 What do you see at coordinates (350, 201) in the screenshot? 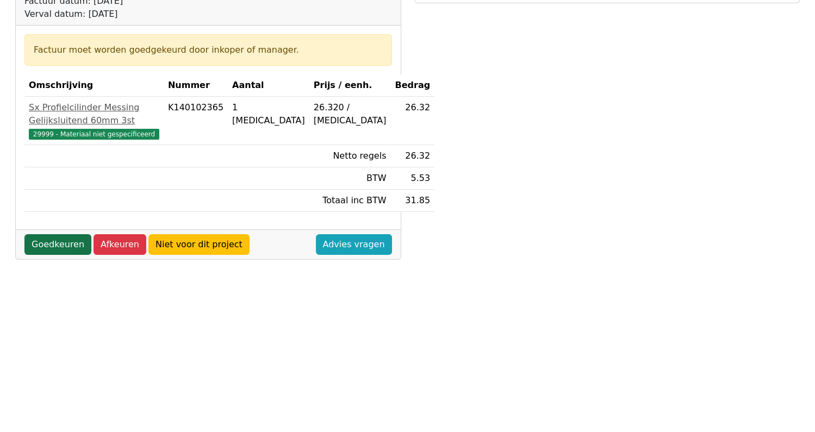
I see `td: Totaal inc BTW` at bounding box center [350, 201].